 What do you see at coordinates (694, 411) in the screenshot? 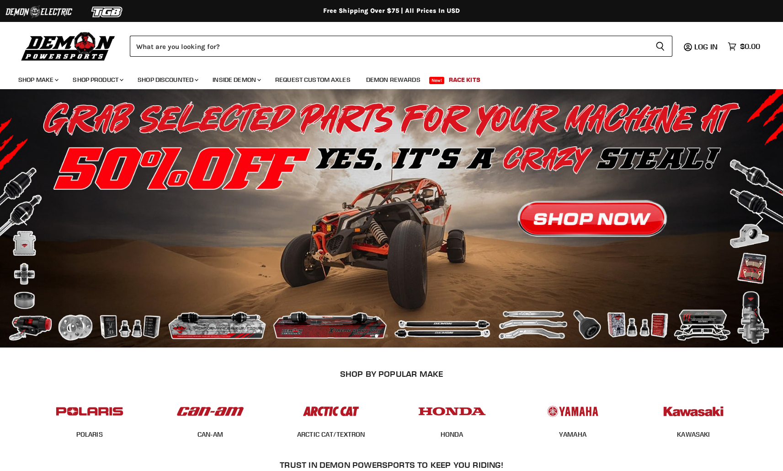
I see `img: POPULAR_MAKE_logo_6_76e8c46f-2d1e-4ecc-b320-194822857d41.jpg` at bounding box center [694, 411].